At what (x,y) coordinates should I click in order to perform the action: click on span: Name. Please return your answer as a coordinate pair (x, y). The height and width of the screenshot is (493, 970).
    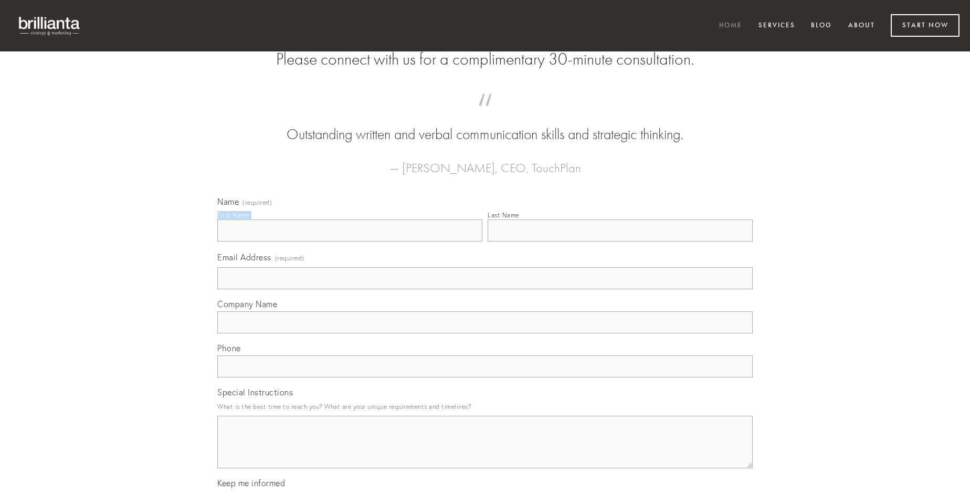
    Looking at the image, I should click on (228, 202).